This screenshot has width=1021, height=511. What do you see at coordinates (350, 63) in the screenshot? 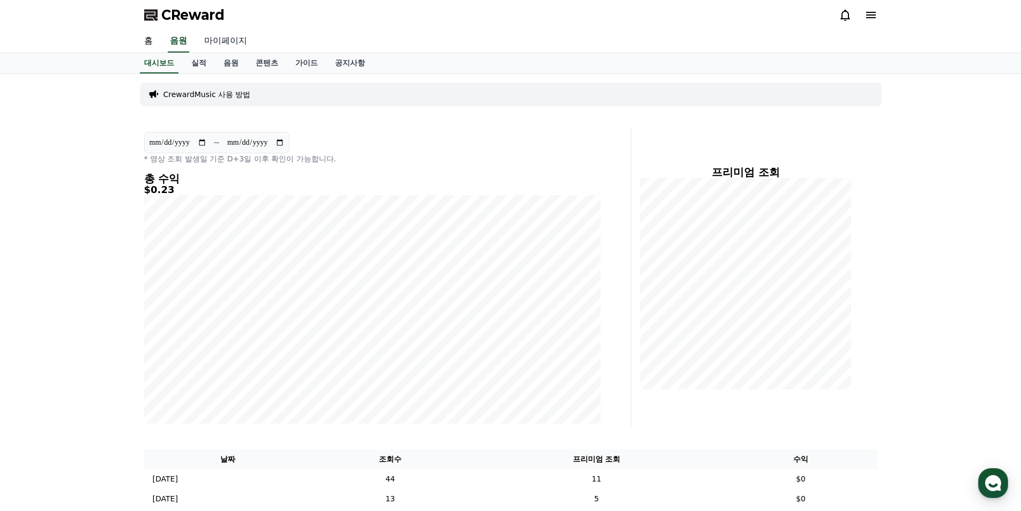
I see `a: 공지사항` at bounding box center [350, 63].